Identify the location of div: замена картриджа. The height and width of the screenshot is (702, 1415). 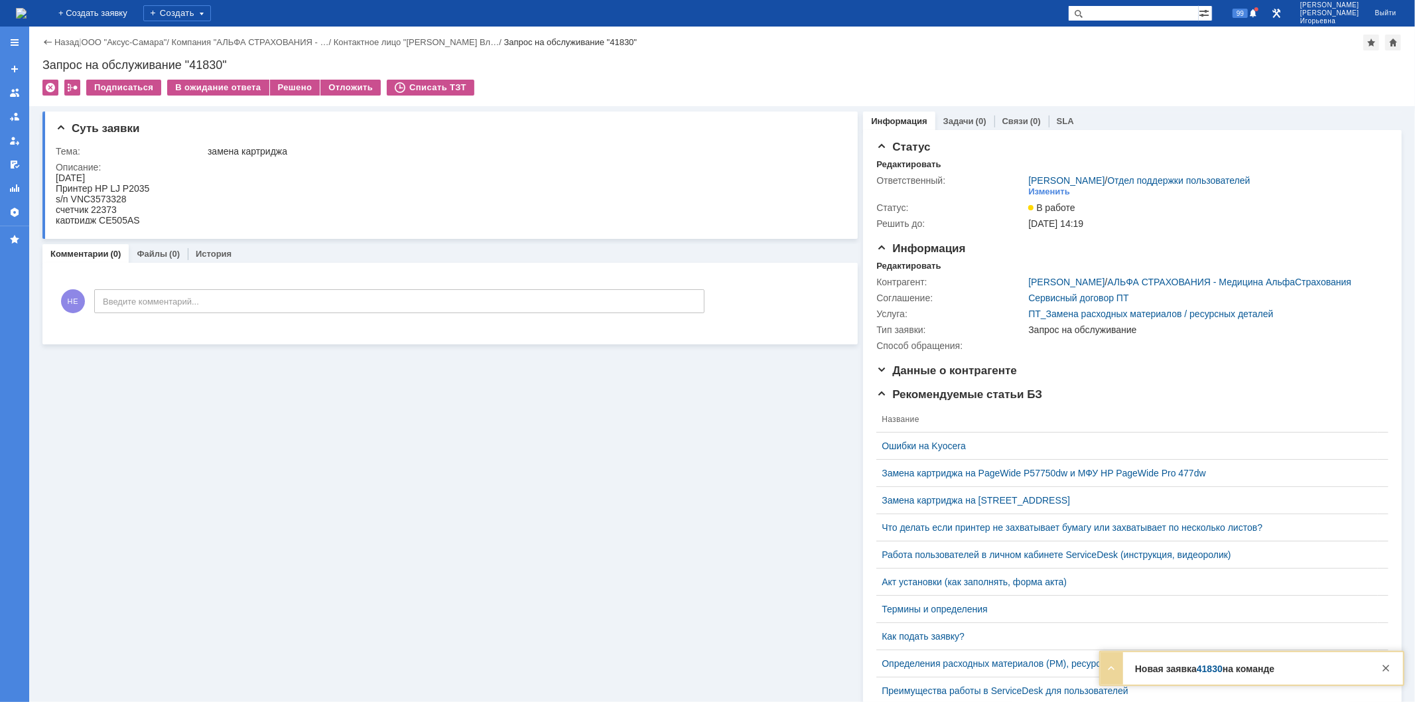
(522, 151).